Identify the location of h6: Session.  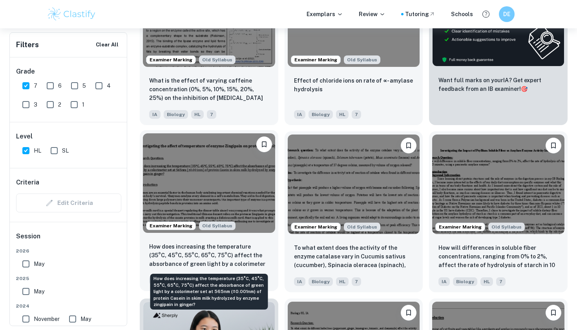
(69, 239).